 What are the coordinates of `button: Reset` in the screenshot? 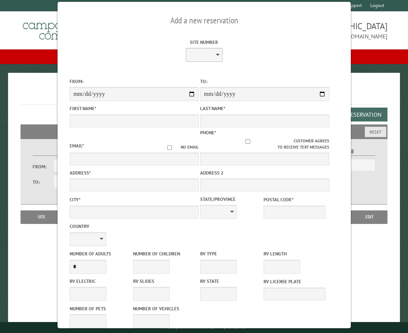 It's located at (375, 132).